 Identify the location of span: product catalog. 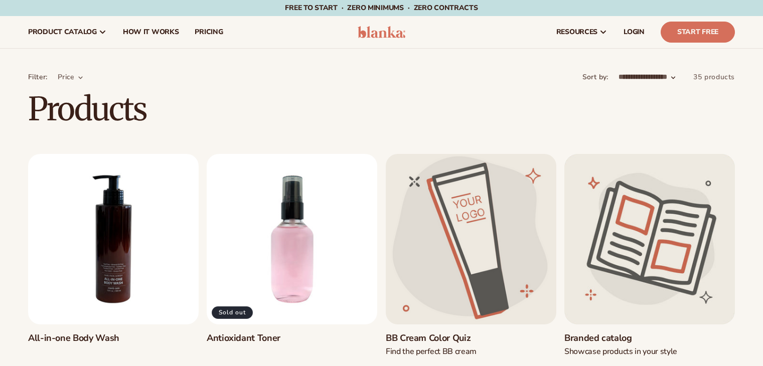
(62, 32).